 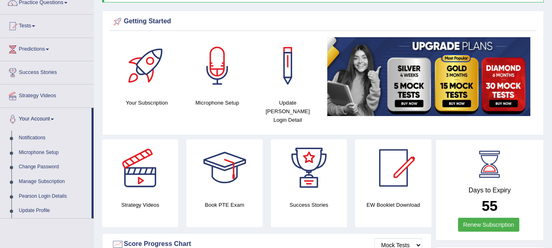 What do you see at coordinates (147, 103) in the screenshot?
I see `h4: Your Subscription` at bounding box center [147, 103].